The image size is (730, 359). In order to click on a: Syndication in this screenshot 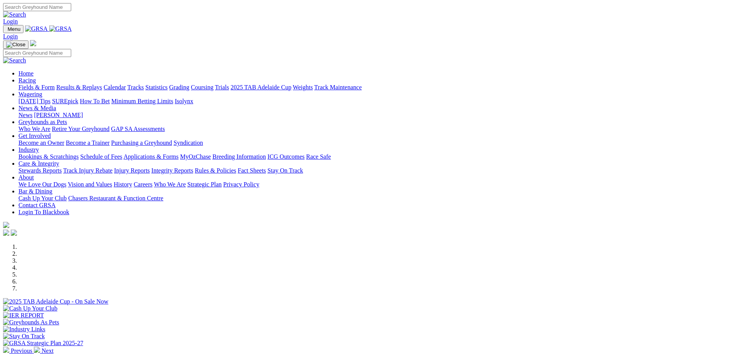, I will do `click(188, 142)`.